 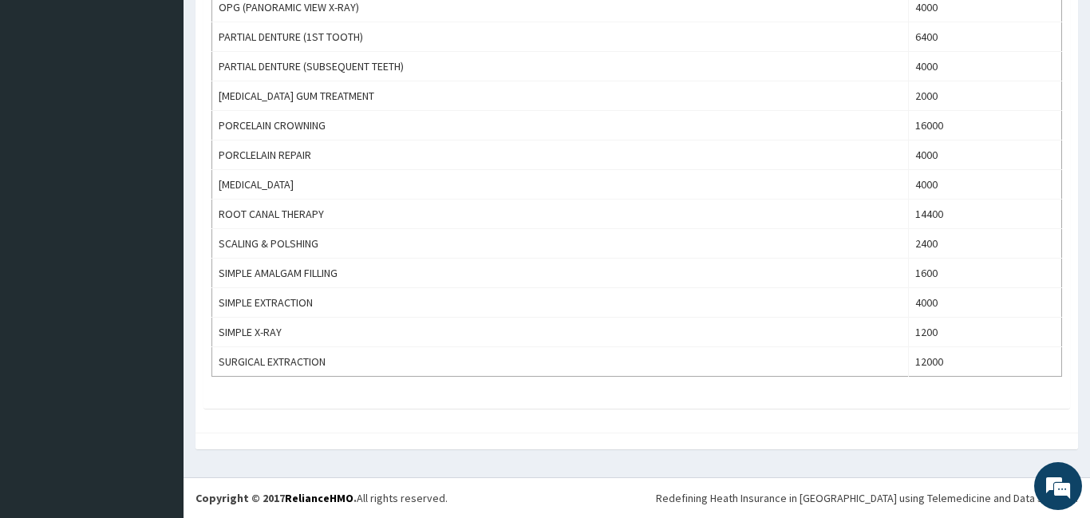 What do you see at coordinates (560, 66) in the screenshot?
I see `td: PARTIAL DENTURE (SUBSEQUENT TEETH)` at bounding box center [560, 66].